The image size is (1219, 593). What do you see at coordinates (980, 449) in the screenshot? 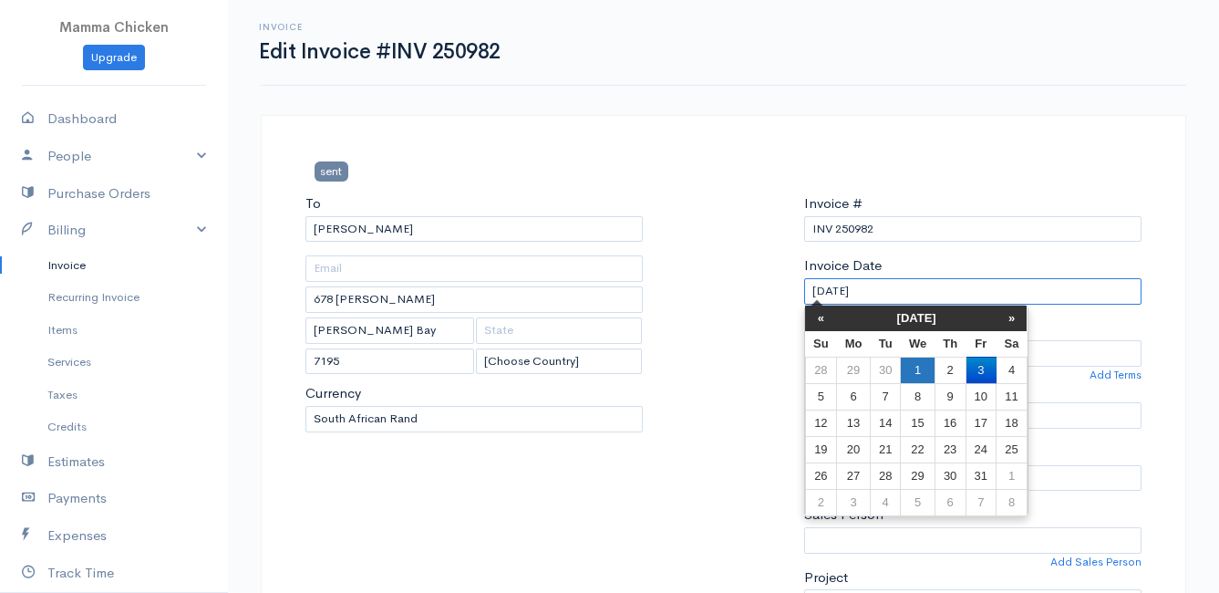
I see `td: 24` at bounding box center [980, 449].